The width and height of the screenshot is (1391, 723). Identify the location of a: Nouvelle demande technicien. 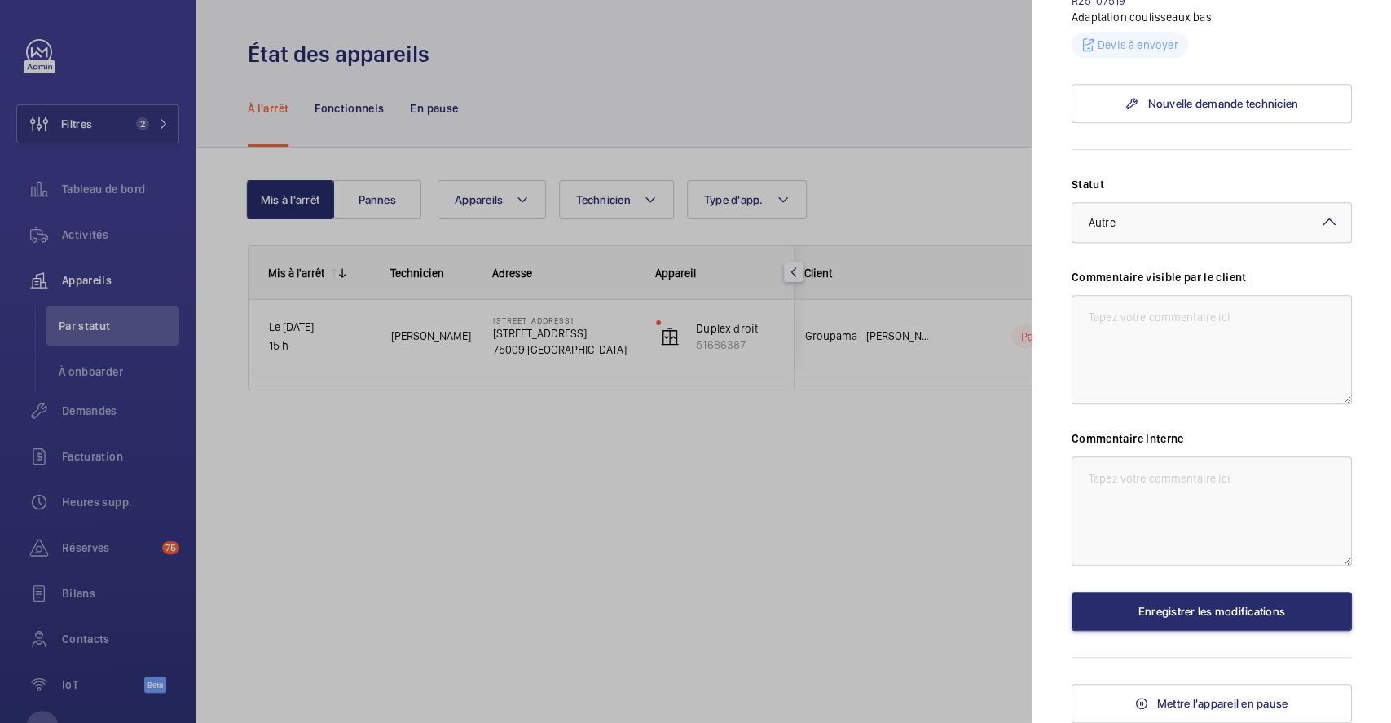
(1211, 103).